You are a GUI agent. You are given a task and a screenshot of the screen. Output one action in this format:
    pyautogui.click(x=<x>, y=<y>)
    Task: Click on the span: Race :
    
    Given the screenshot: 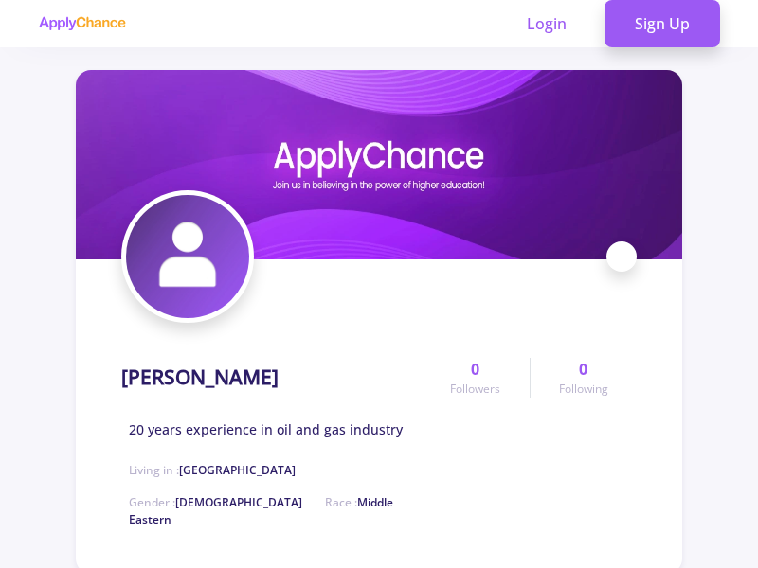 What is the action you would take?
    pyautogui.click(x=260, y=510)
    